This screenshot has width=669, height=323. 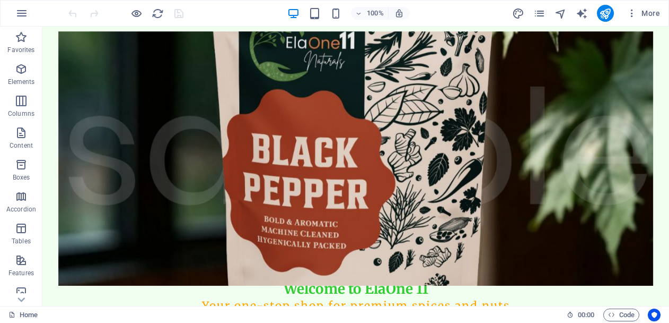 What do you see at coordinates (518, 13) in the screenshot?
I see `i: Design (Ctrl+Alt+Y)` at bounding box center [518, 13].